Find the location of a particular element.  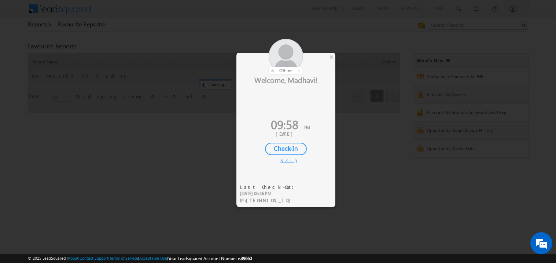

div: IP : is located at coordinates (269, 200).